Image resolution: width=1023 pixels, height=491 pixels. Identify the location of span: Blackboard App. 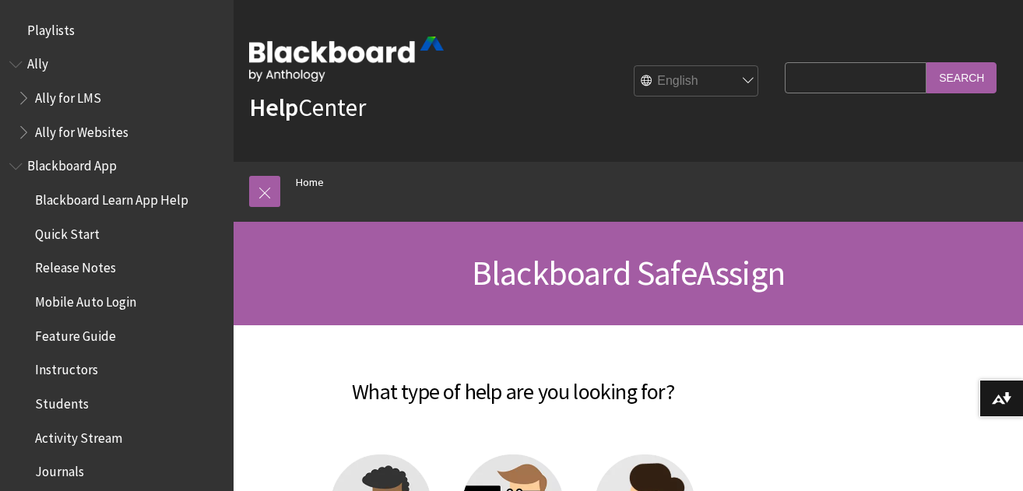
(72, 163).